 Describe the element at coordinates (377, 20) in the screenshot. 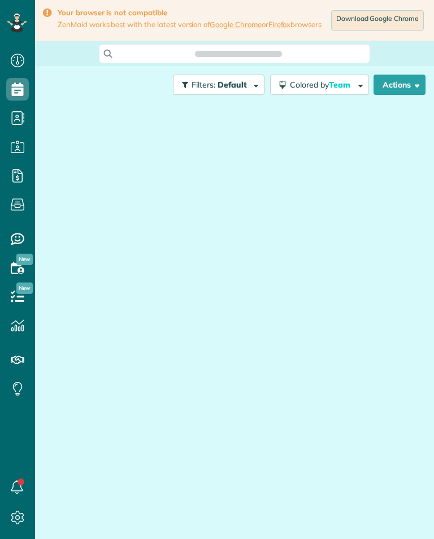

I see `a: Download Google Chrome` at that location.